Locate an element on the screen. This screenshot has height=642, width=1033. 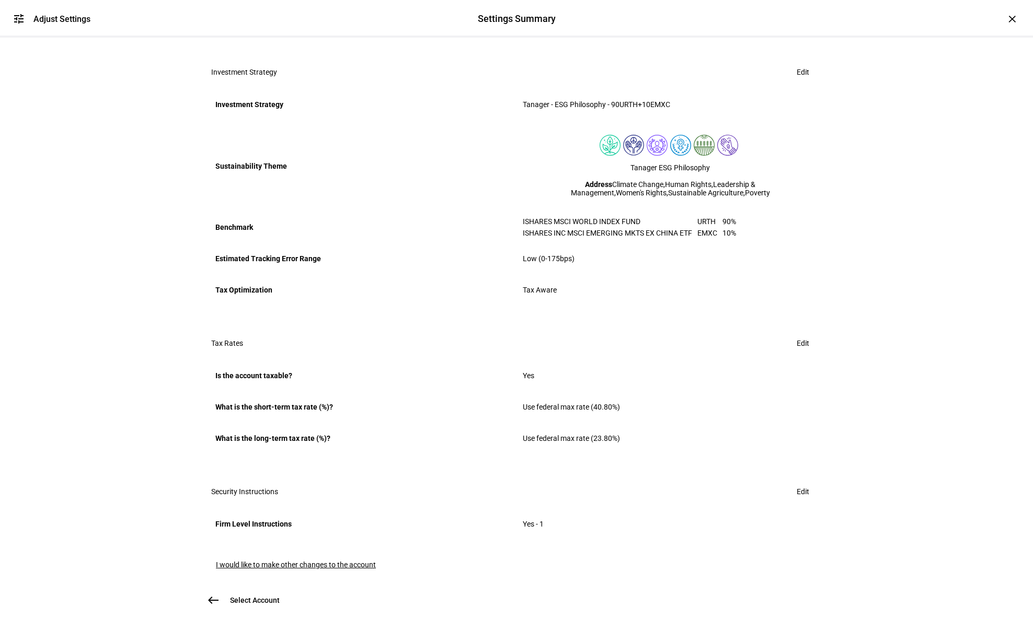
img: corporateEthics.colored.svg is located at coordinates (657, 145).